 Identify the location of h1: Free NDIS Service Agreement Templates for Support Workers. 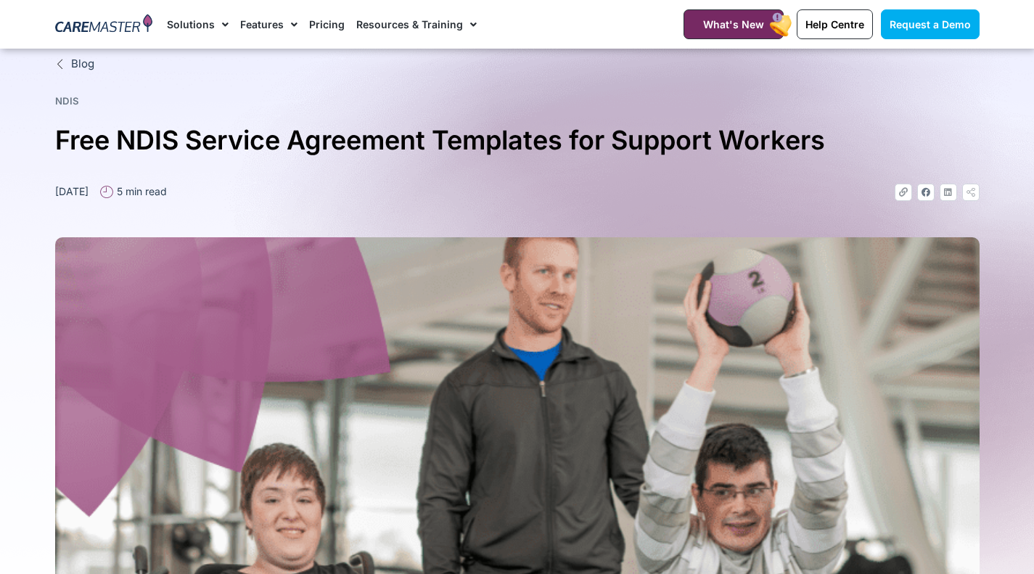
(518, 140).